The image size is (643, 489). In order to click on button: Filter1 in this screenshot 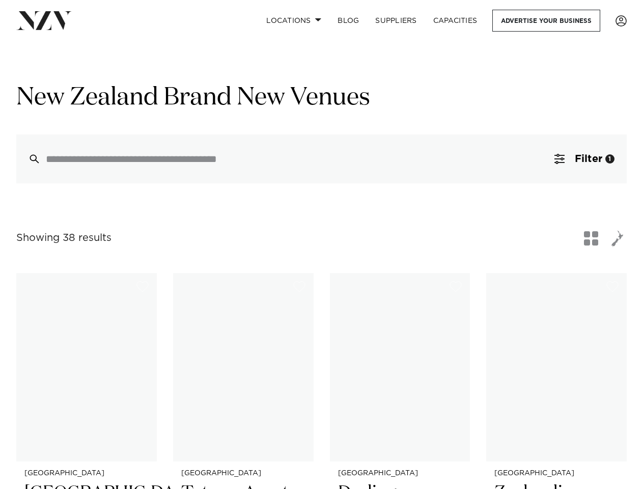, I will do `click(585, 159)`.